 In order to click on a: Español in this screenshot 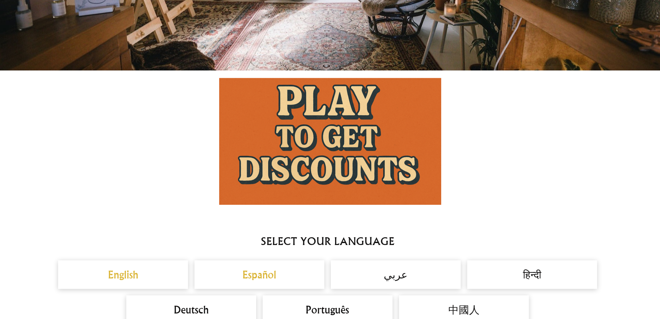, I will do `click(259, 275)`.